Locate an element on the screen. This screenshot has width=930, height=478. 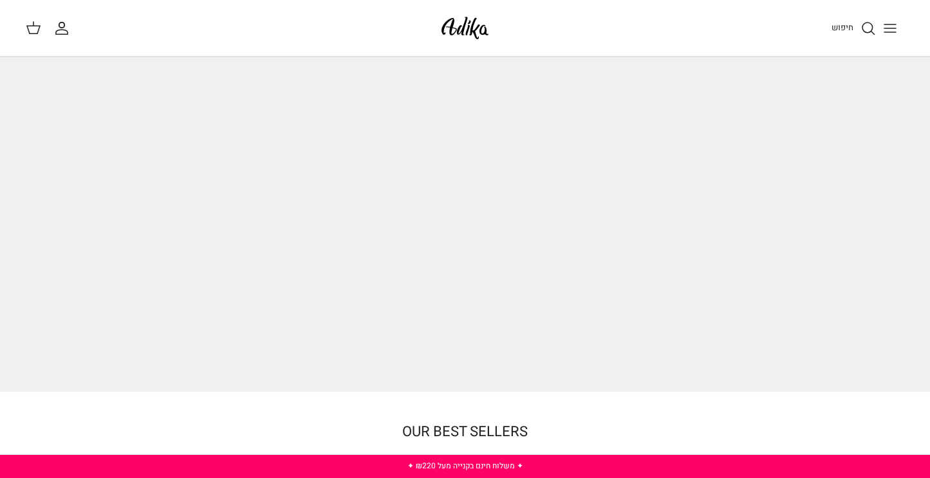
a: החשבון שלי is located at coordinates (64, 28).